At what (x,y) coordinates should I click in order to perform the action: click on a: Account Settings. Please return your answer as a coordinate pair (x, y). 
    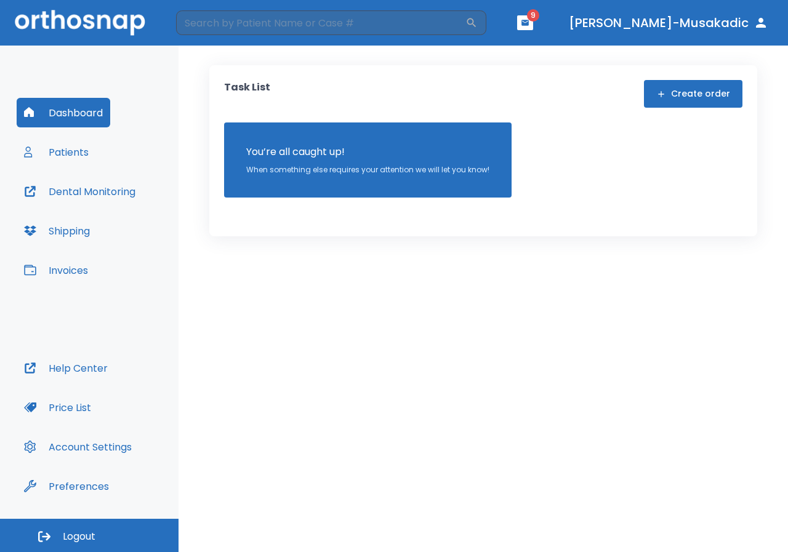
    Looking at the image, I should click on (78, 447).